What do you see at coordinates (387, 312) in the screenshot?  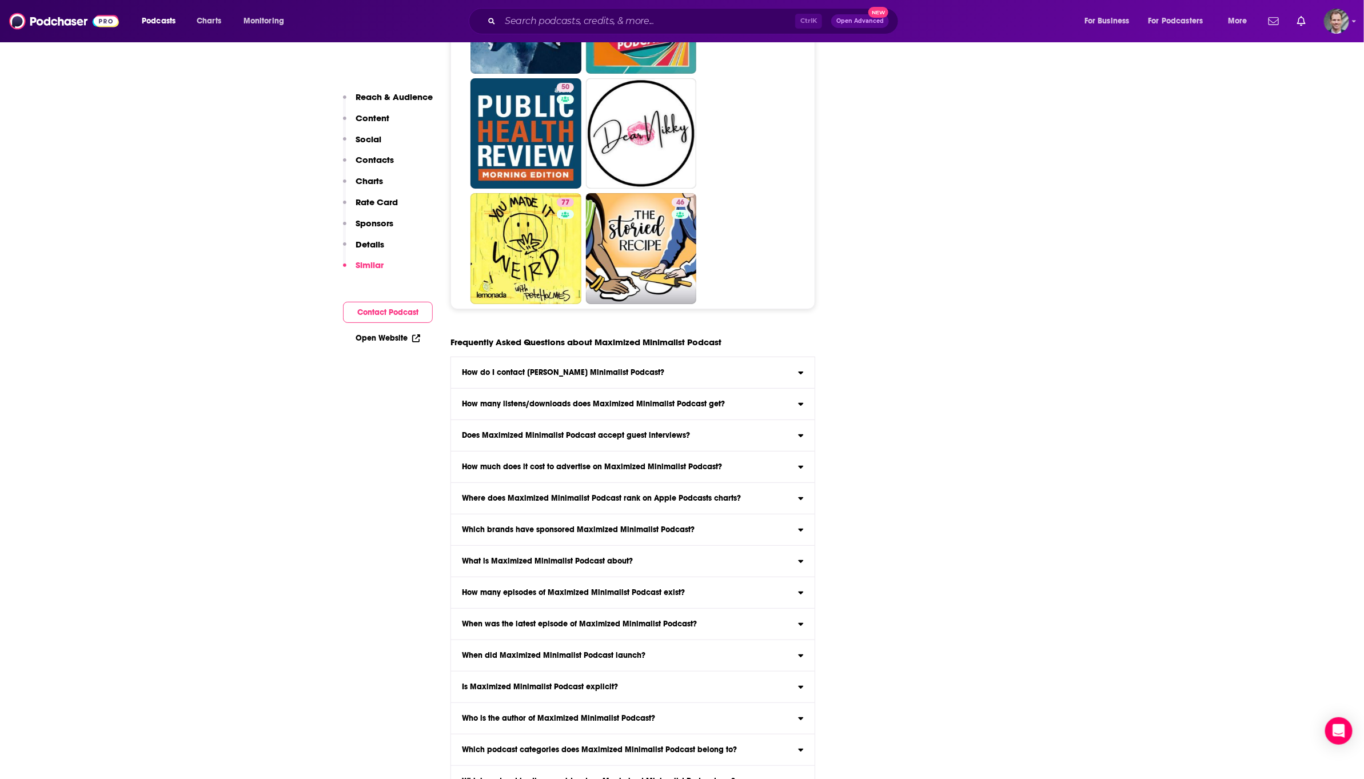 I see `button: Contact Podcast` at bounding box center [387, 312].